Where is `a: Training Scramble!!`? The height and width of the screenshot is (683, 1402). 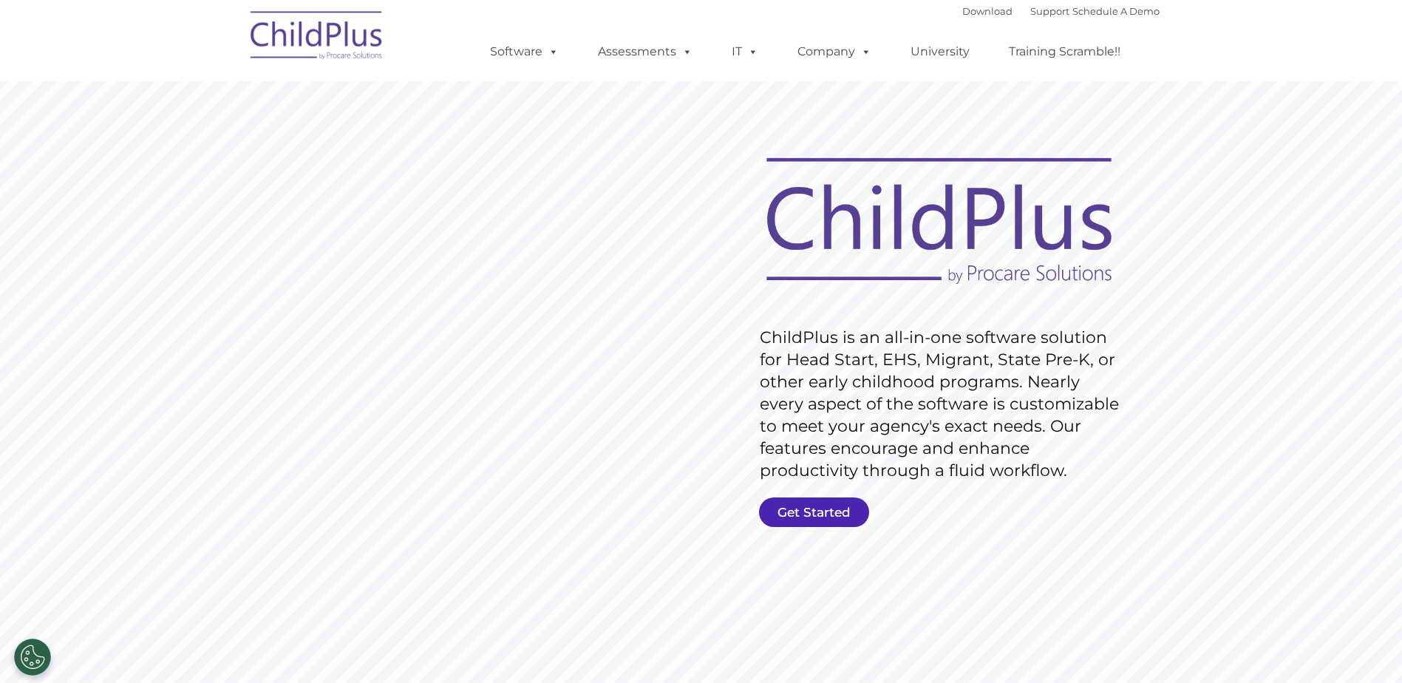 a: Training Scramble!! is located at coordinates (1064, 52).